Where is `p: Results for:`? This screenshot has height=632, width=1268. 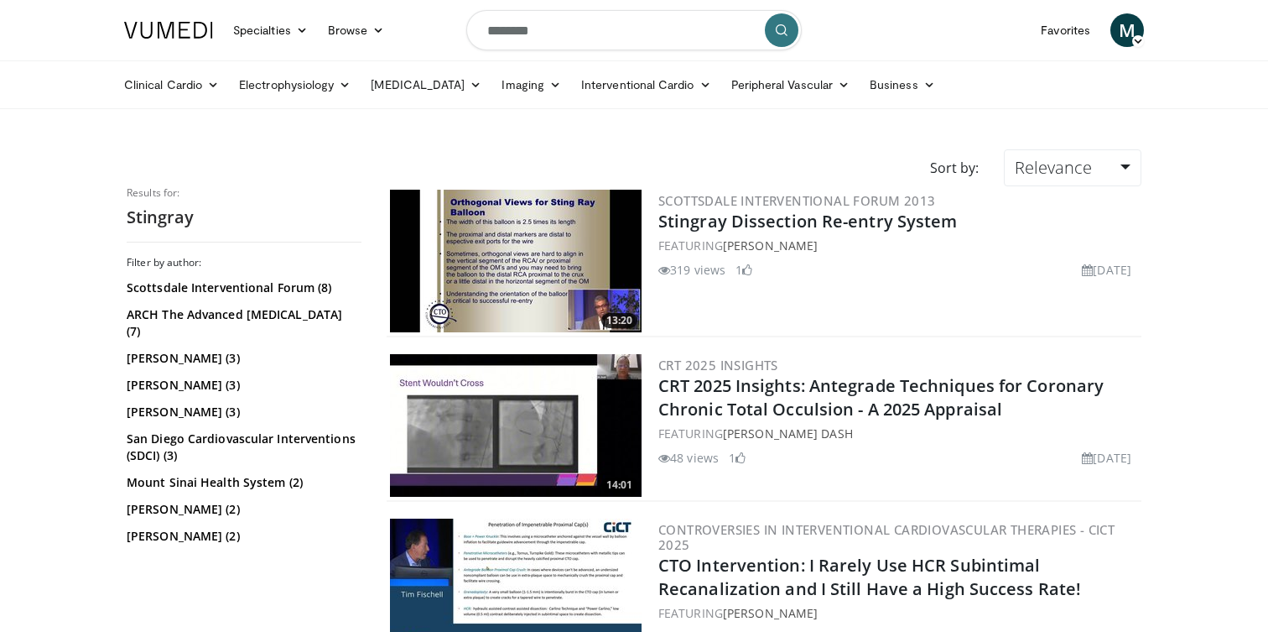
p: Results for: is located at coordinates (244, 193).